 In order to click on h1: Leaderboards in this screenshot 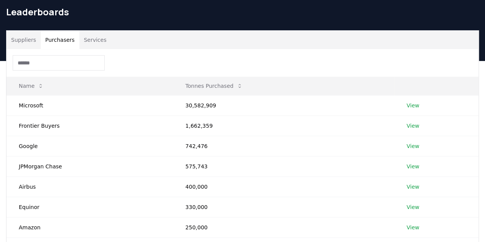, I will do `click(243, 12)`.